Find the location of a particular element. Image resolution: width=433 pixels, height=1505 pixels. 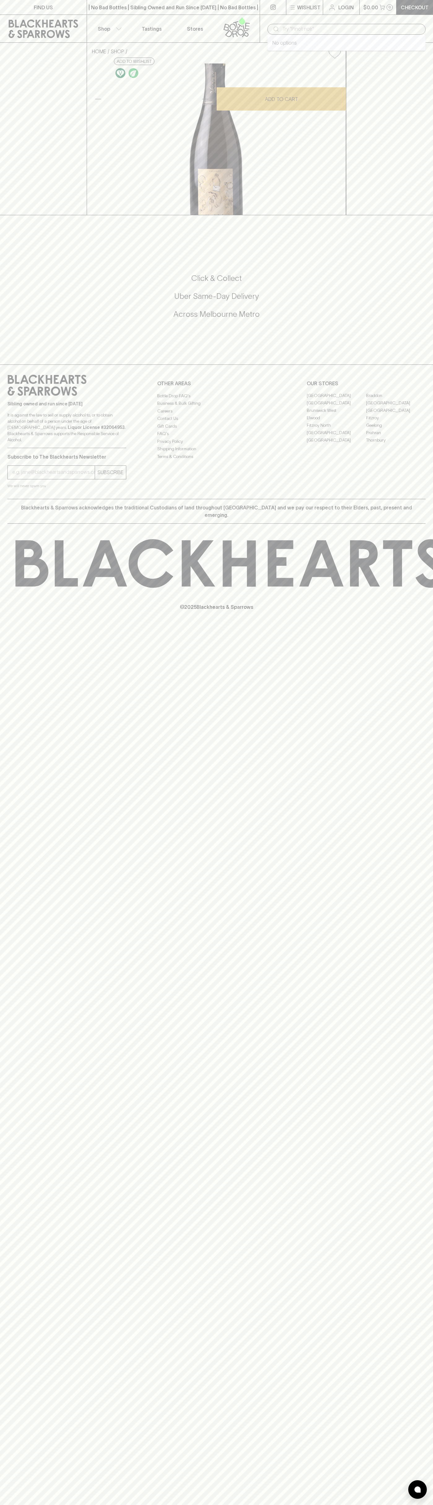

h5: Click & Collect is located at coordinates (216, 278).